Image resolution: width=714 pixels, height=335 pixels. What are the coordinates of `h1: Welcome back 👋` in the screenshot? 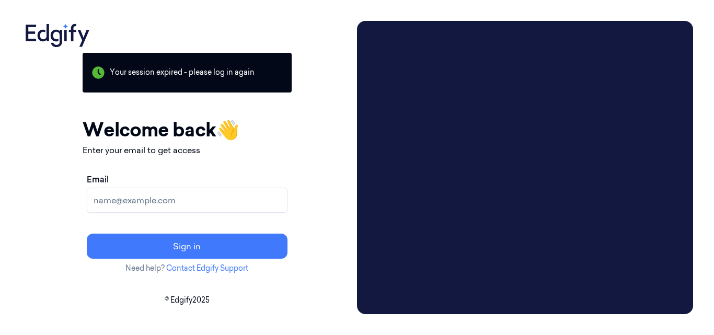 It's located at (187, 130).